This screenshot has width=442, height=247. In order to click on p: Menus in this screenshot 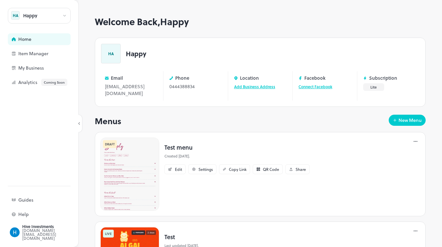, I will do `click(108, 121)`.